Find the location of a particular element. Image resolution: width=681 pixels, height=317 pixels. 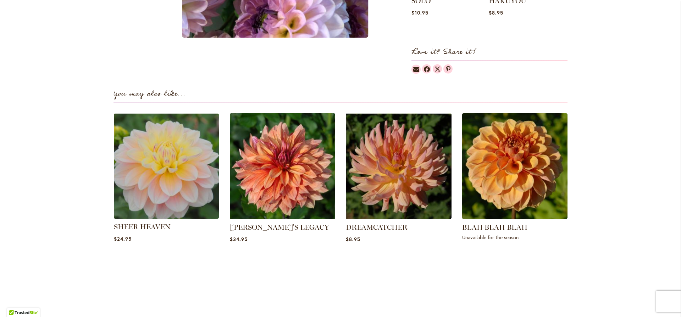

p: Unavailable for the season is located at coordinates (515, 237).